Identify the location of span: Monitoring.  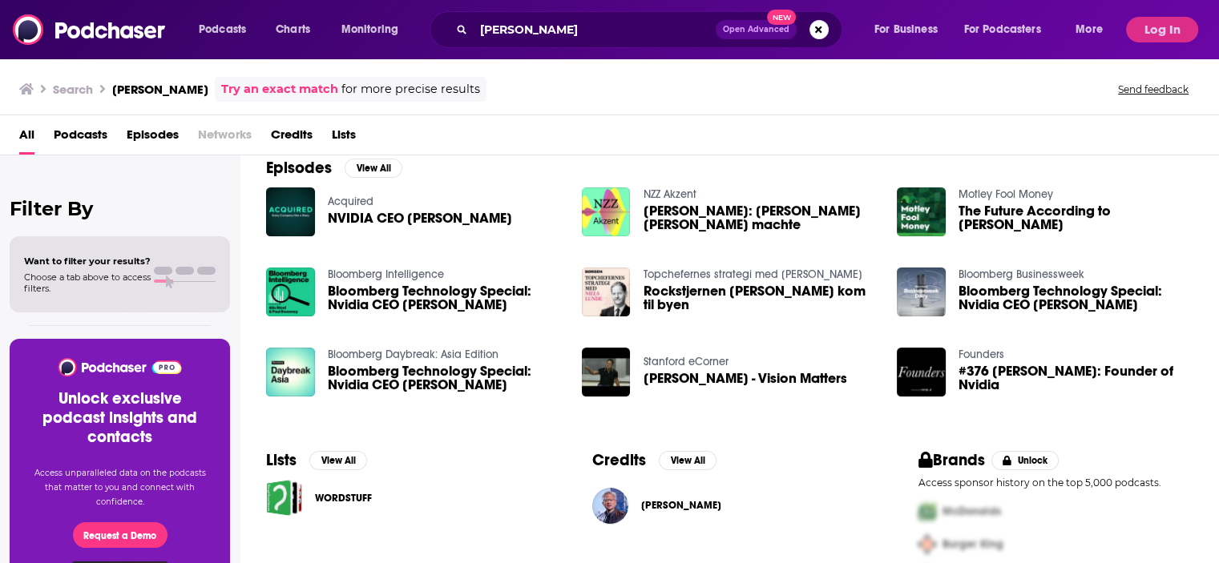
(369, 30).